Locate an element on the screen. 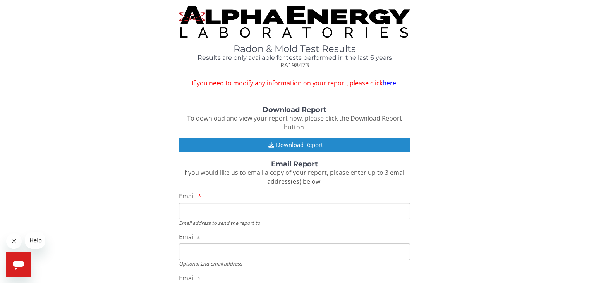 The width and height of the screenshot is (589, 283). h1: Radon & Mold Test Results is located at coordinates (294, 49).